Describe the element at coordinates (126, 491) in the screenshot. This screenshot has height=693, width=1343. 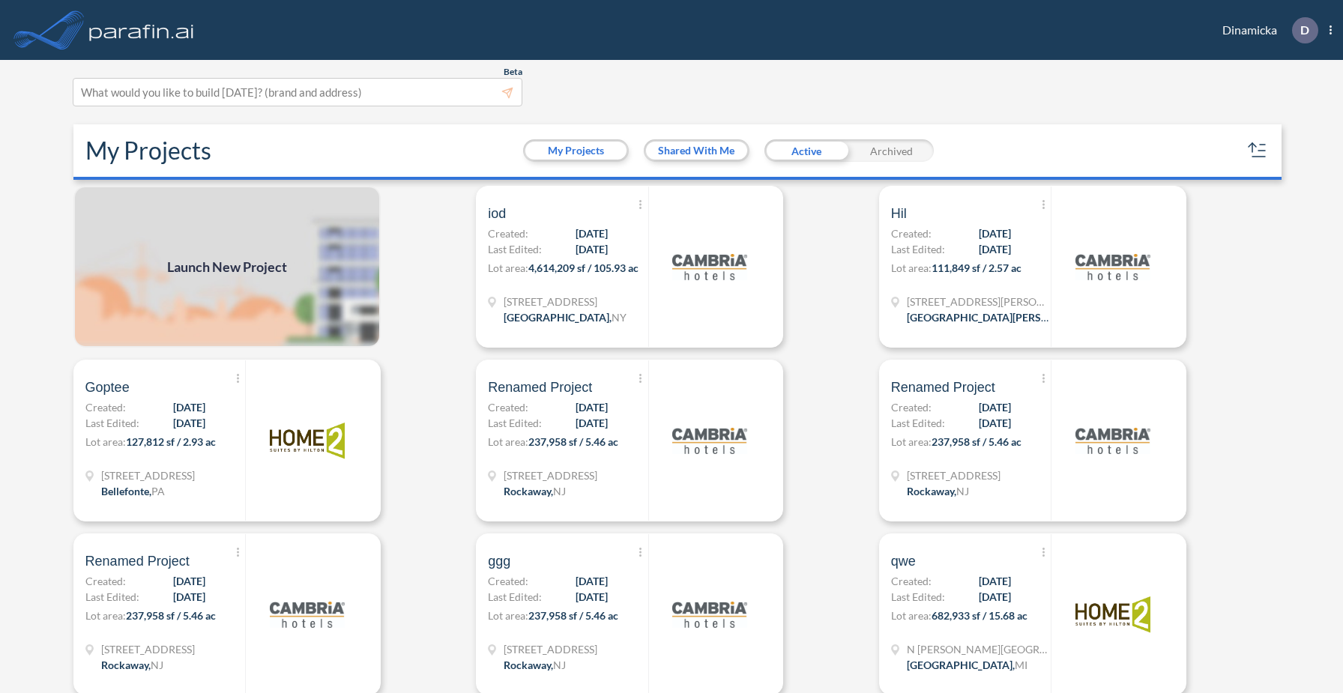
I see `span: Bellefonte ,` at that location.